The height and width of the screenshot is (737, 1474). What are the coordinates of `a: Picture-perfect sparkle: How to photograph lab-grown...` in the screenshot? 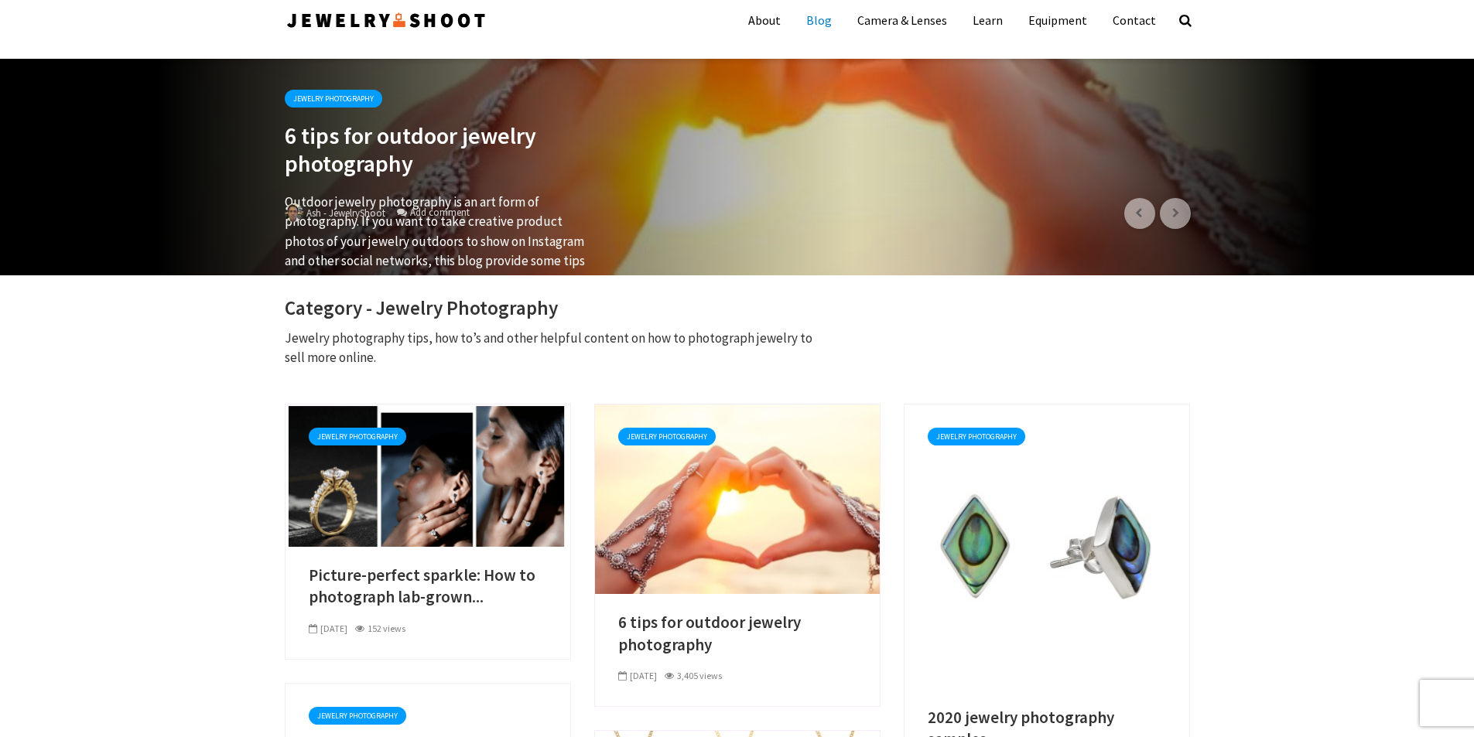 It's located at (428, 587).